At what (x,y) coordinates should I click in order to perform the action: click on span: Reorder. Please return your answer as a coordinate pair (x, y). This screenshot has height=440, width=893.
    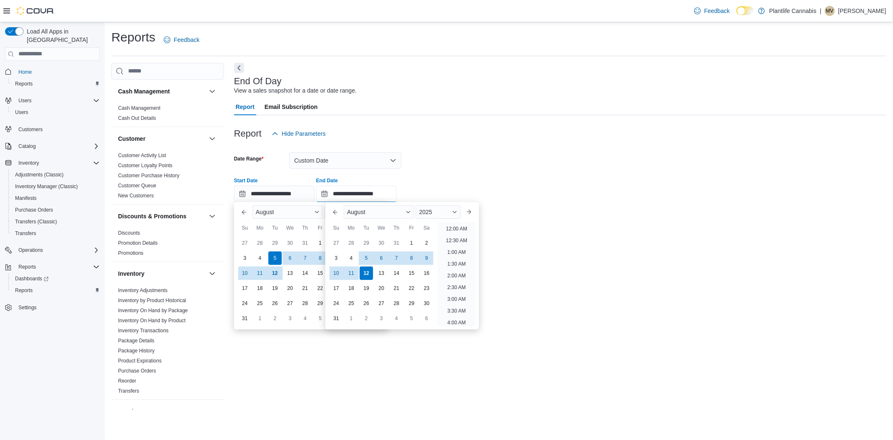
    Looking at the image, I should click on (127, 381).